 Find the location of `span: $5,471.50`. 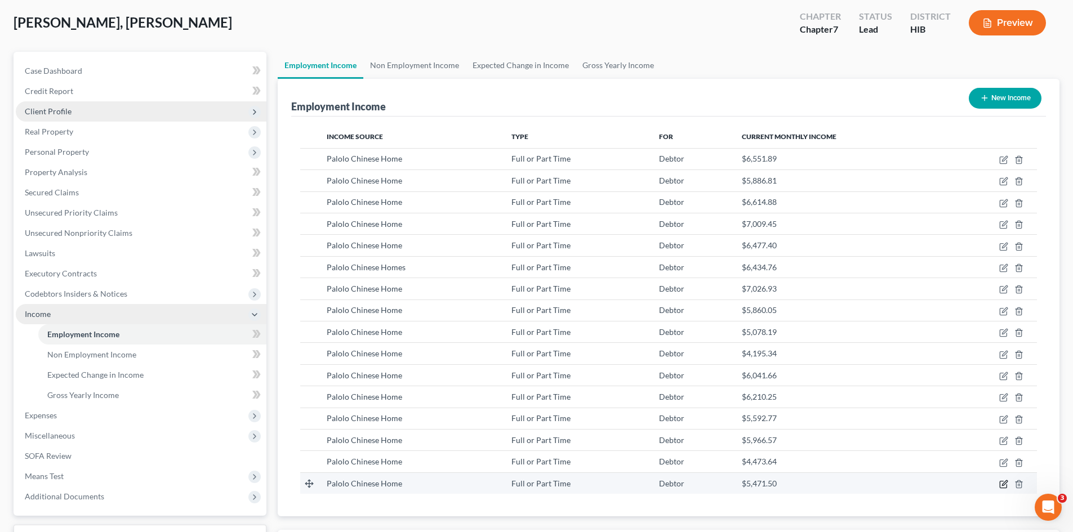

span: $5,471.50 is located at coordinates (759, 483).